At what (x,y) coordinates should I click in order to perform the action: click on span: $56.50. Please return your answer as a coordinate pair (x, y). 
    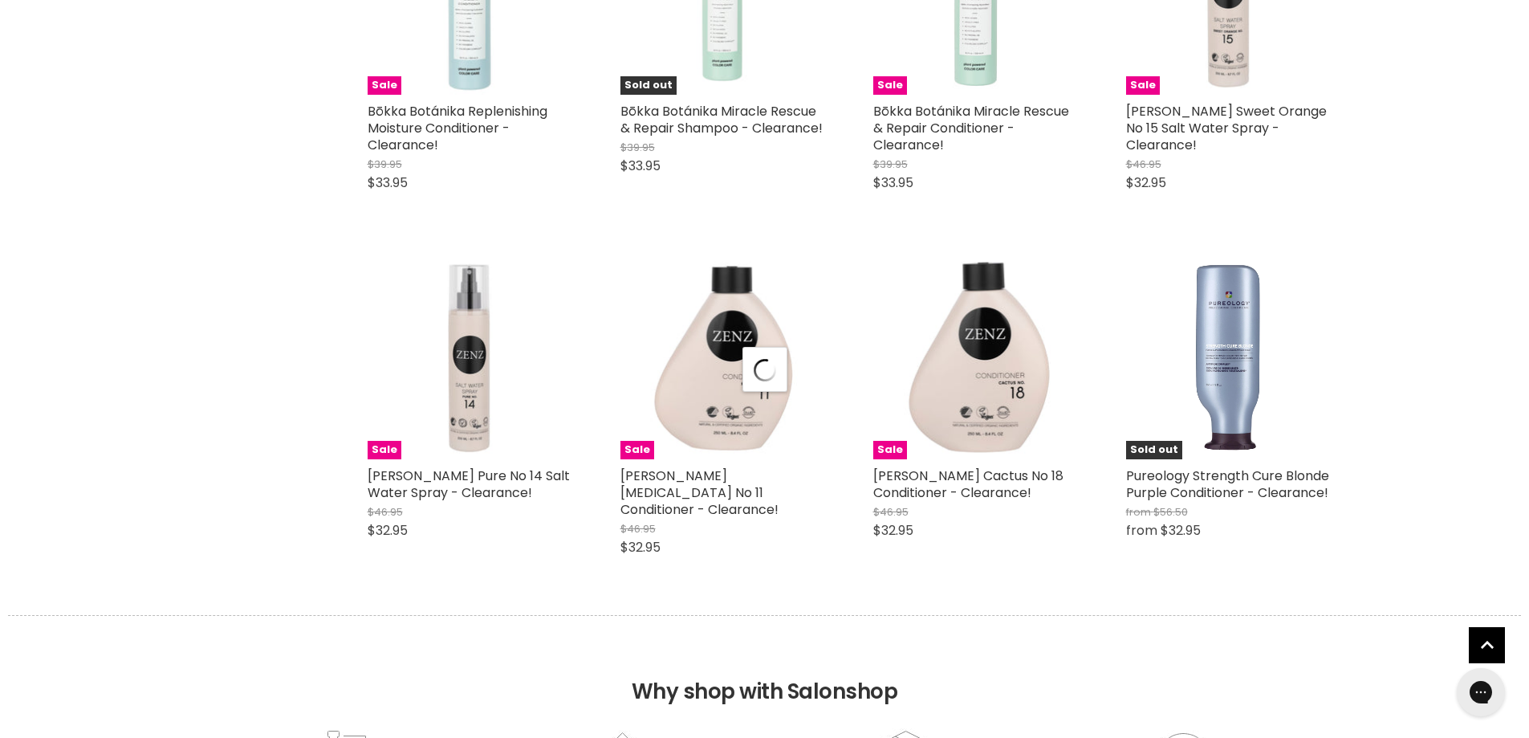
    Looking at the image, I should click on (1171, 511).